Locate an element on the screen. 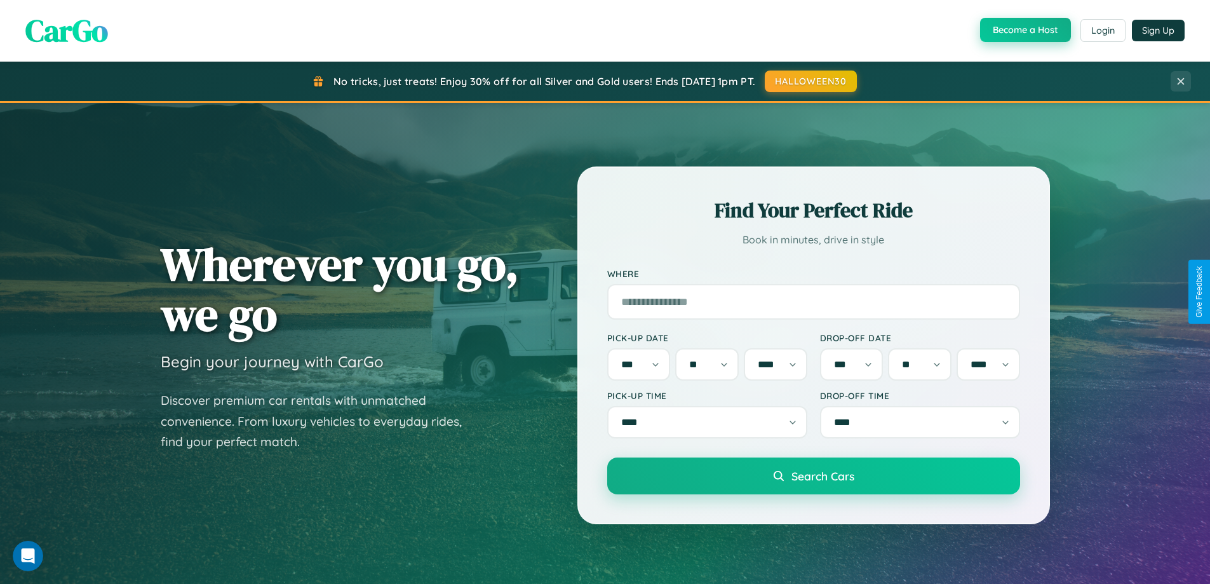 The width and height of the screenshot is (1210, 584). button: Login is located at coordinates (1103, 30).